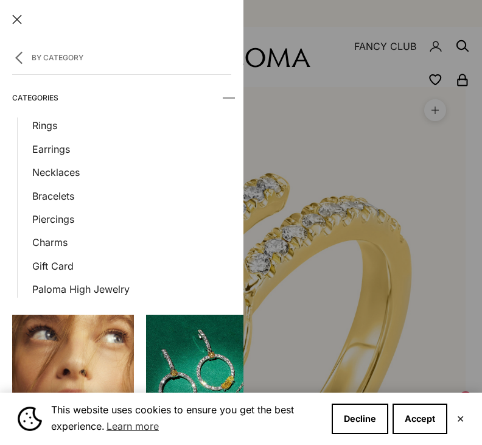 The width and height of the screenshot is (482, 445). What do you see at coordinates (131, 219) in the screenshot?
I see `a: Piercings` at bounding box center [131, 219].